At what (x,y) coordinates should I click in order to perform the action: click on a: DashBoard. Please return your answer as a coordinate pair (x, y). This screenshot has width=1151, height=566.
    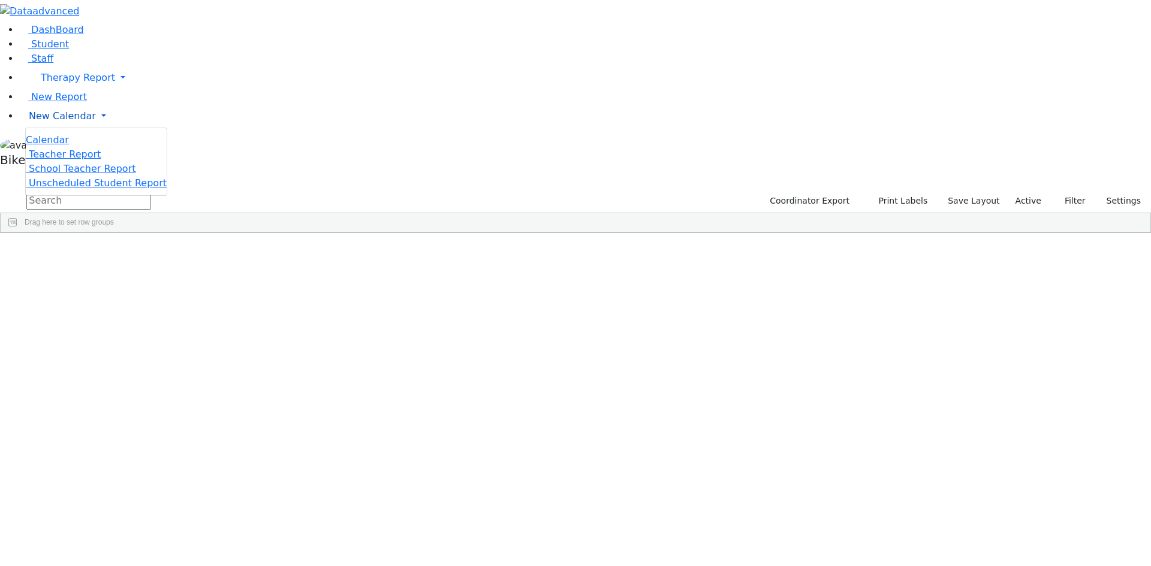
    Looking at the image, I should click on (52, 29).